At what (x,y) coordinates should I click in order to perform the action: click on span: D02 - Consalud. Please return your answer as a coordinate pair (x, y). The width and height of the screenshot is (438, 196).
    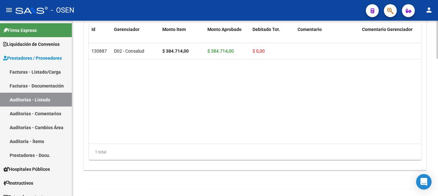
    Looking at the image, I should click on (129, 51).